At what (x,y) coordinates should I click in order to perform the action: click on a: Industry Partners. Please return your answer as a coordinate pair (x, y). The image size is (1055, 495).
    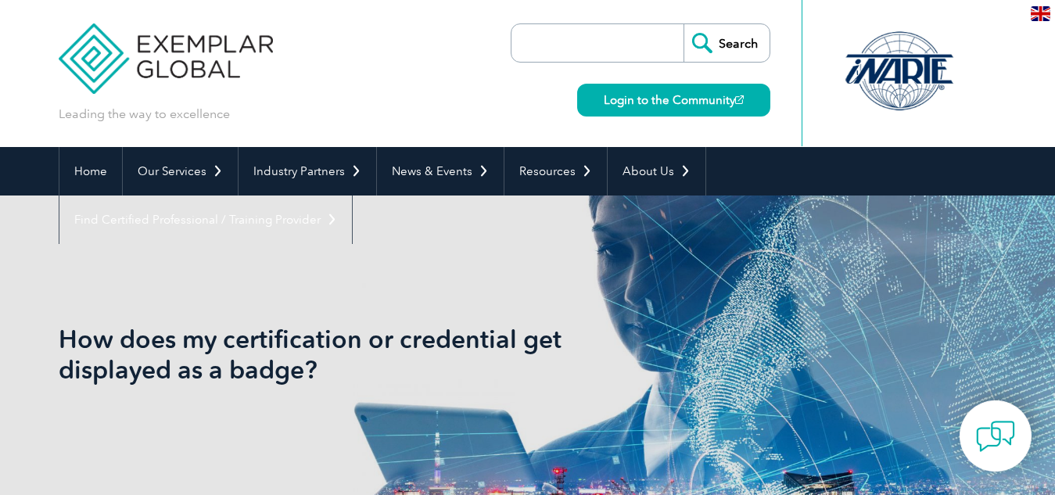
    Looking at the image, I should click on (307, 171).